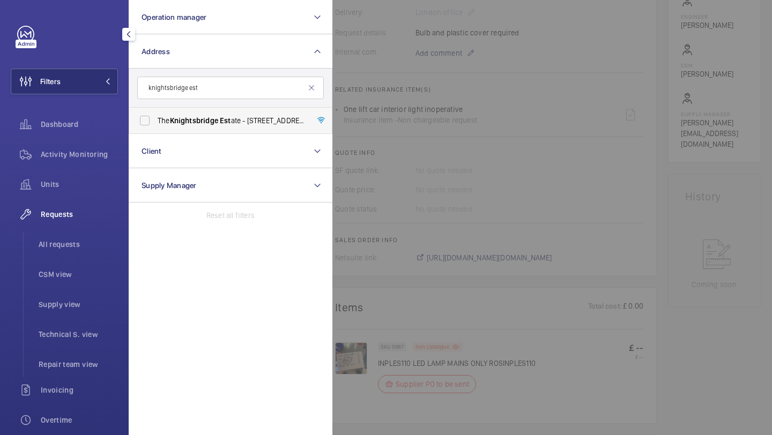  What do you see at coordinates (78, 244) in the screenshot?
I see `span: All requests` at bounding box center [78, 244].